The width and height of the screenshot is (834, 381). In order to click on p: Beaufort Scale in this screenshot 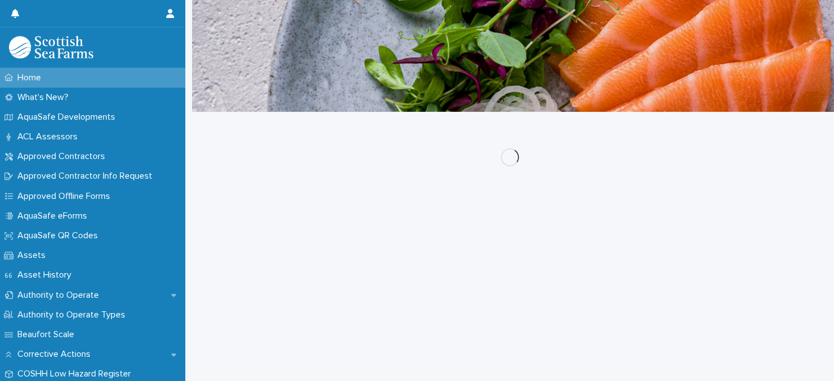, I will do `click(48, 334)`.